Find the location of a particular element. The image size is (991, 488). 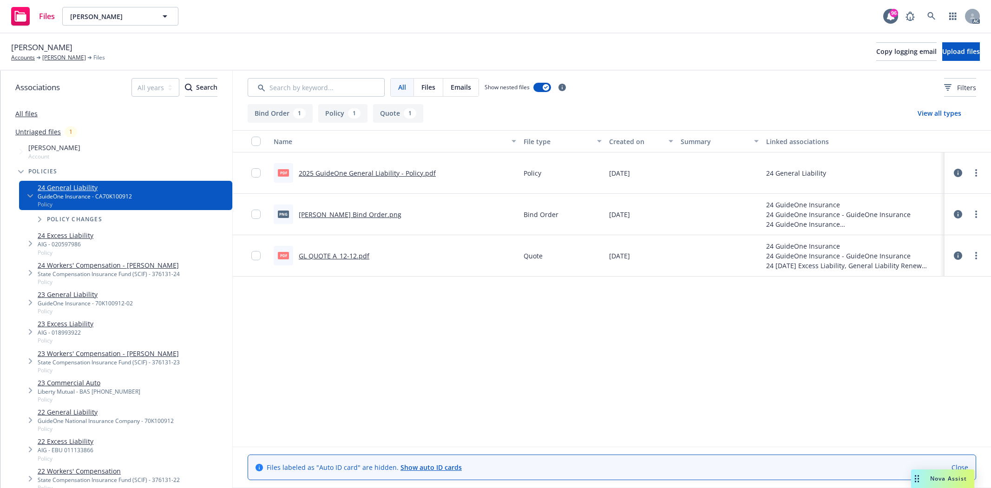

button: Bind Order is located at coordinates (280, 113).